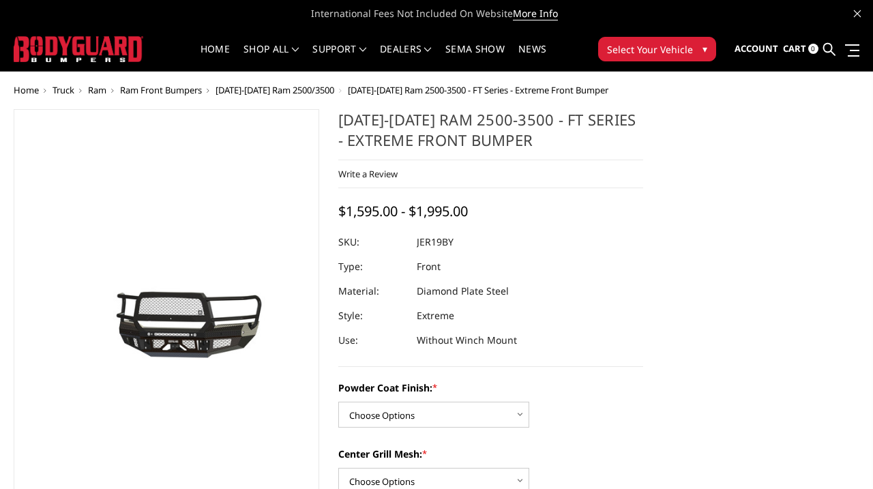  I want to click on span: Select Your Vehicle, so click(650, 49).